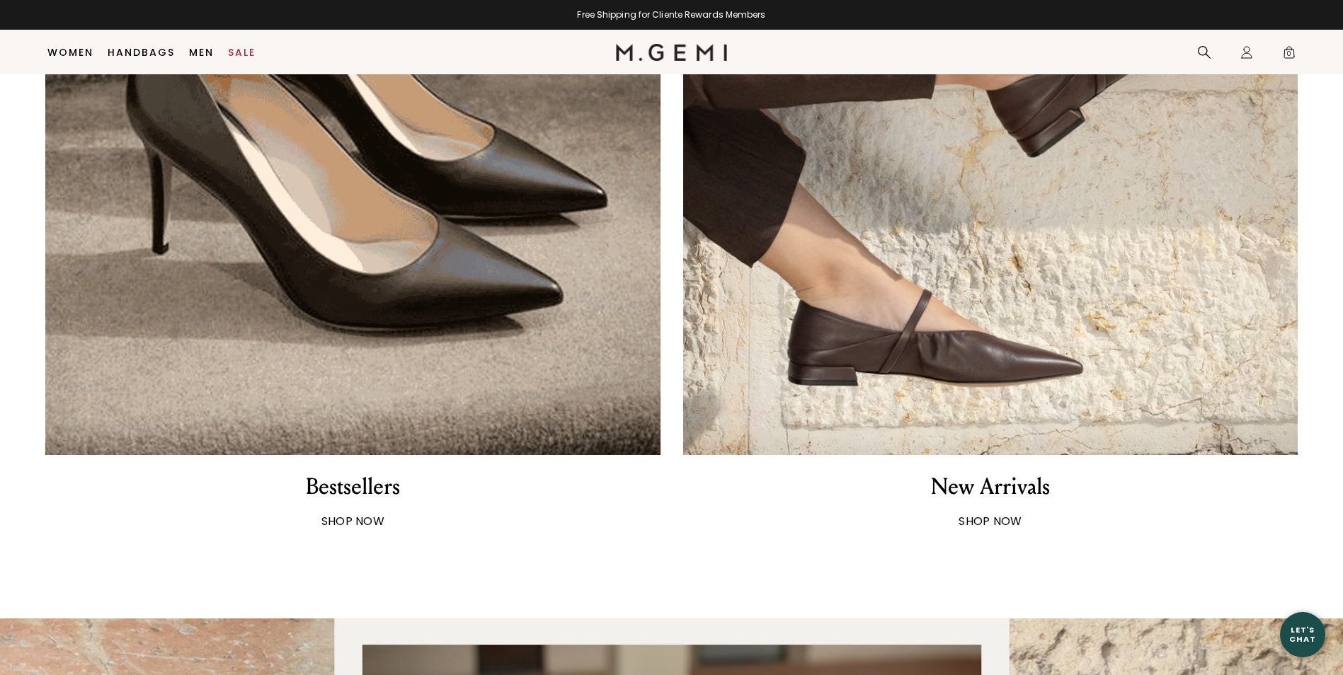 The width and height of the screenshot is (1343, 675). I want to click on div: New Arrivals, so click(990, 487).